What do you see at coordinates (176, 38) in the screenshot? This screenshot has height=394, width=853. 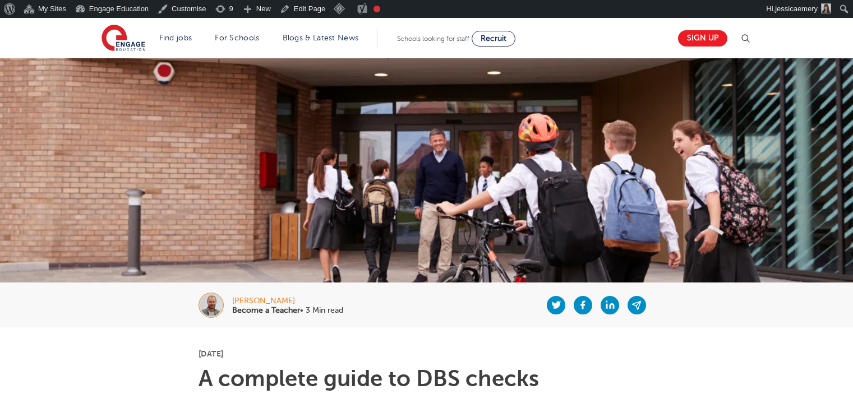 I see `a: Find jobs` at bounding box center [176, 38].